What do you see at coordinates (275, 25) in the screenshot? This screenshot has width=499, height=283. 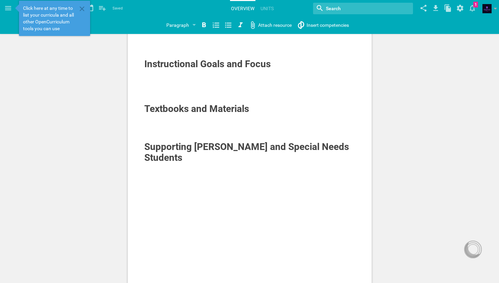 I see `span: Attach resource` at bounding box center [275, 25].